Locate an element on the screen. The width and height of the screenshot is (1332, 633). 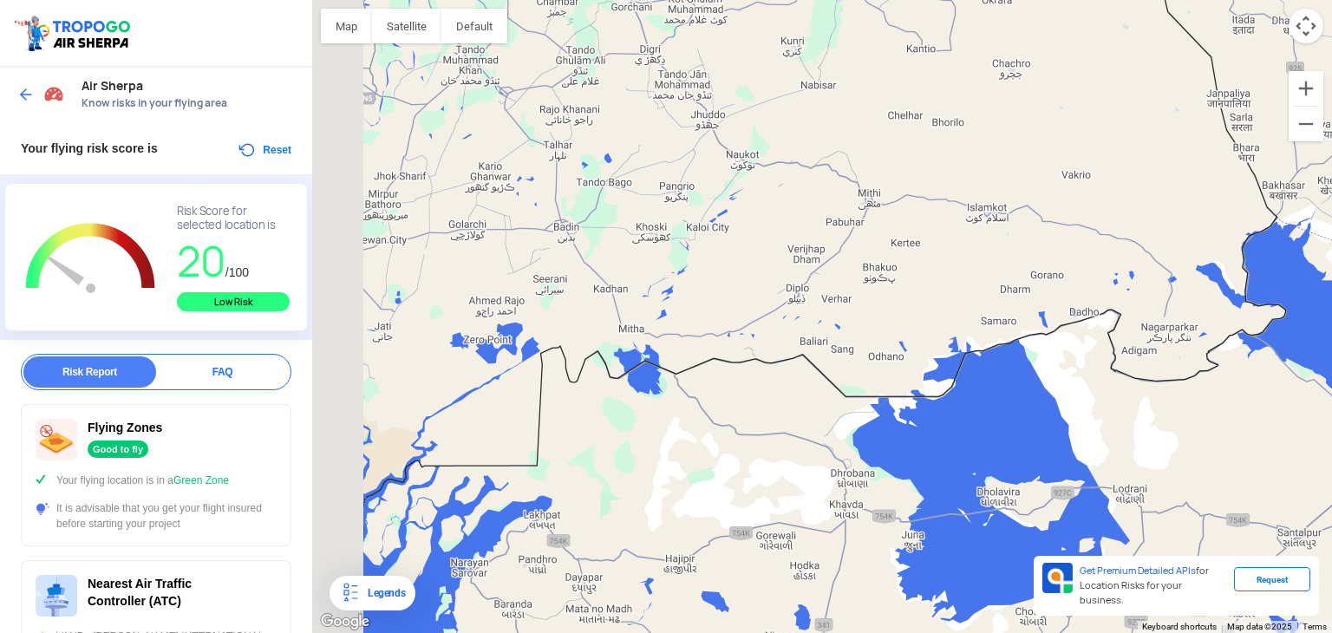
span: /100 is located at coordinates (237, 272).